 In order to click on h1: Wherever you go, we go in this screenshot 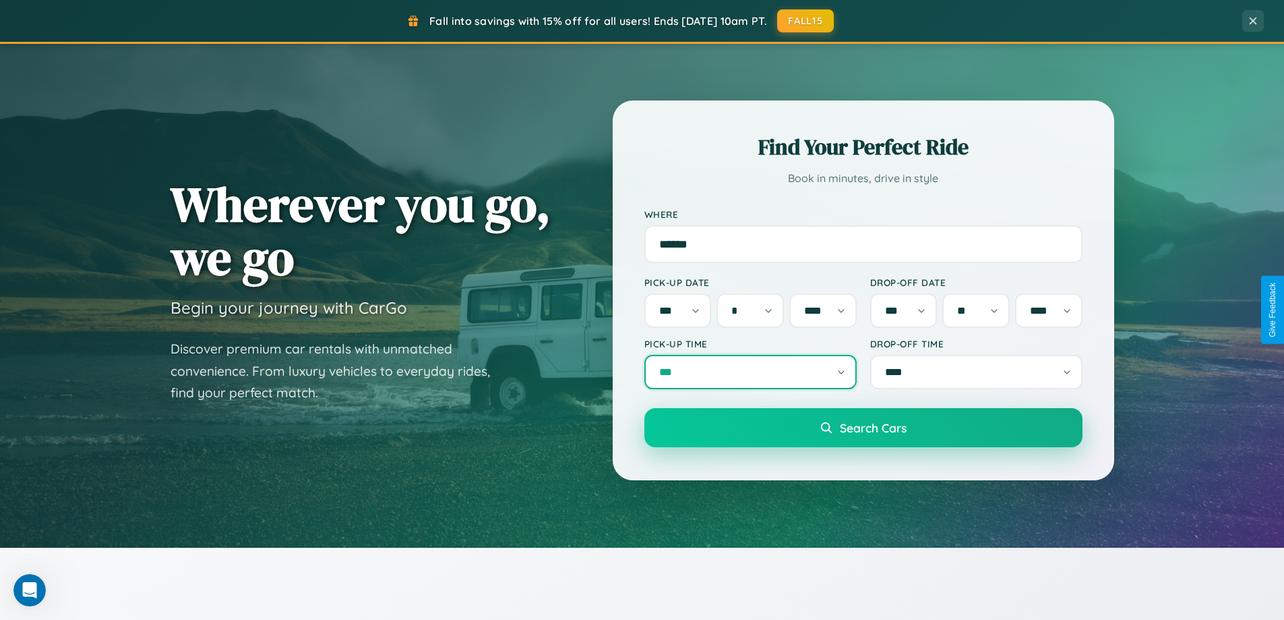, I will do `click(361, 231)`.